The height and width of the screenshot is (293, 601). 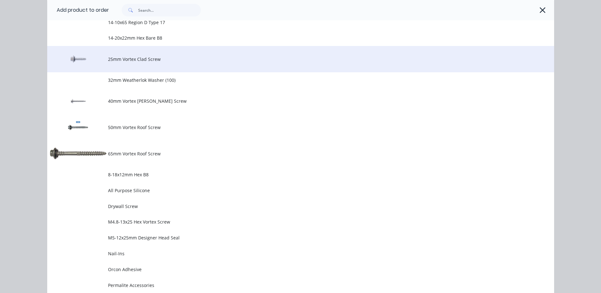 I want to click on span: 32mm Weatherlok Washer (100), so click(x=287, y=80).